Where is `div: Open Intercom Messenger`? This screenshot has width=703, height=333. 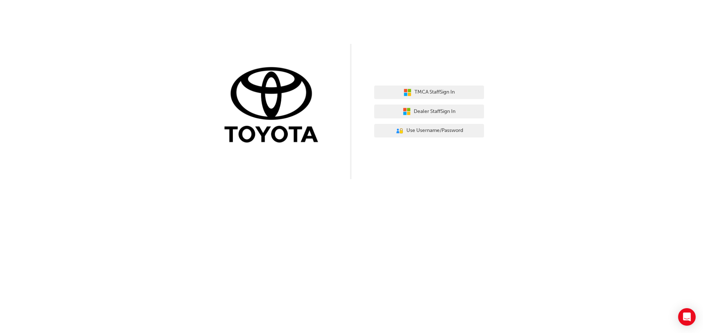
div: Open Intercom Messenger is located at coordinates (687, 317).